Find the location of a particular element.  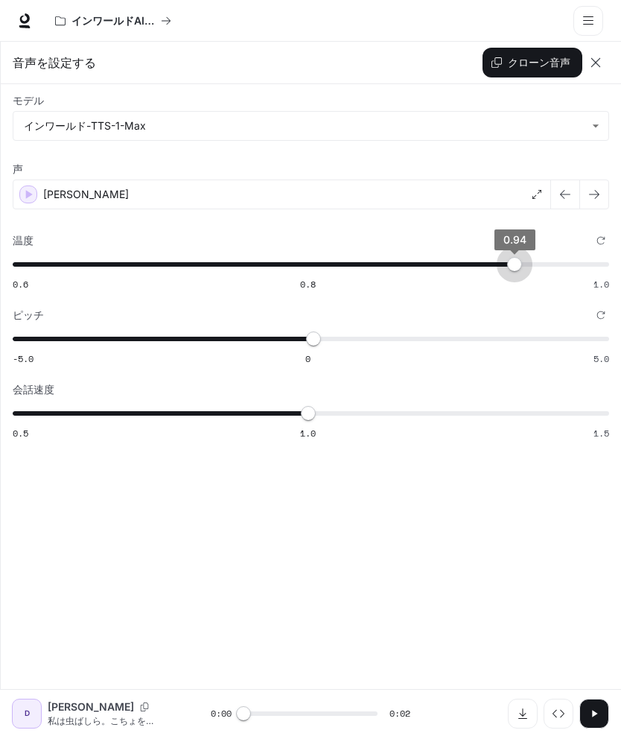

font: 会話速度 is located at coordinates (34, 389).